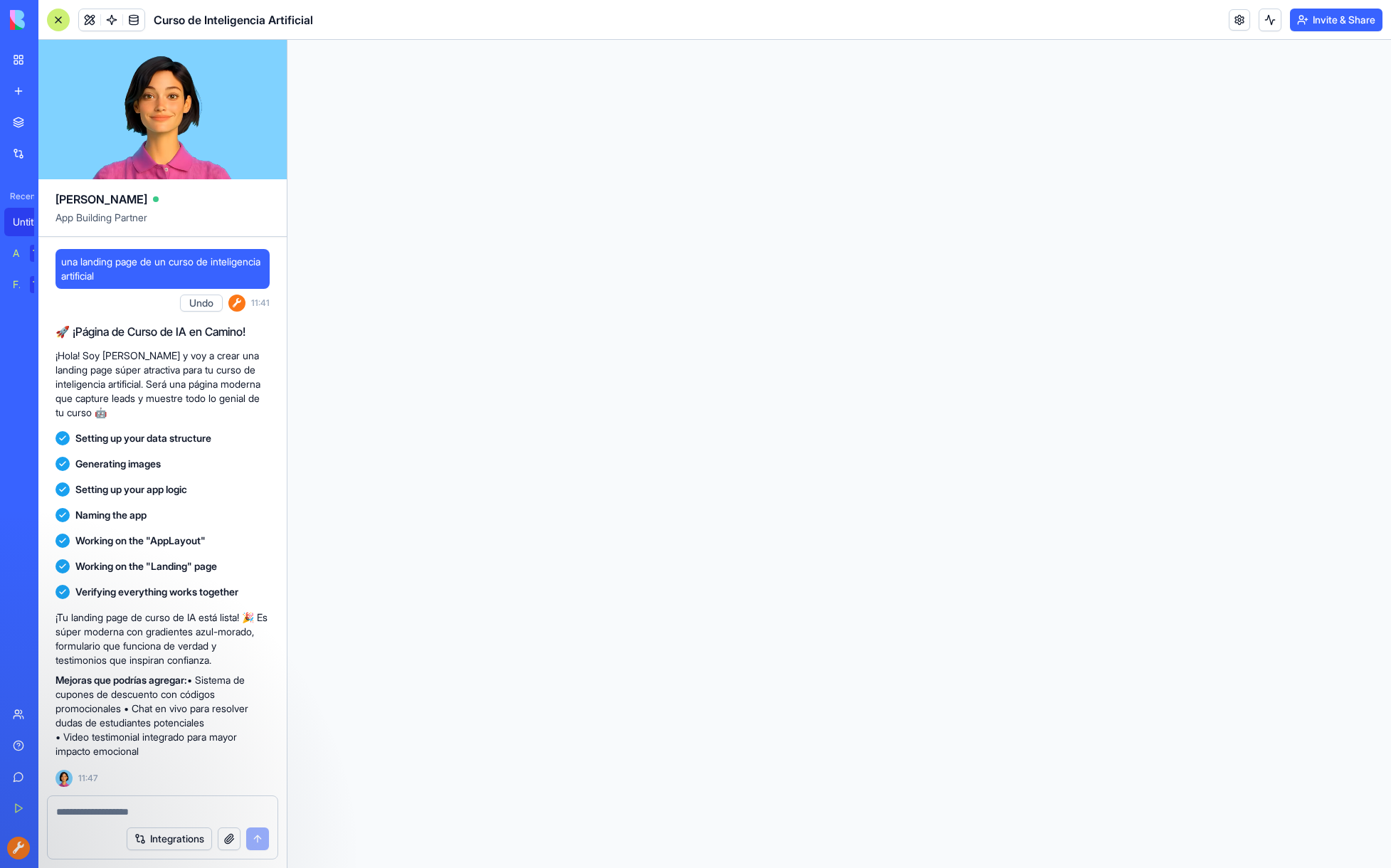 The image size is (1391, 868). I want to click on div: Untitled App, so click(32, 222).